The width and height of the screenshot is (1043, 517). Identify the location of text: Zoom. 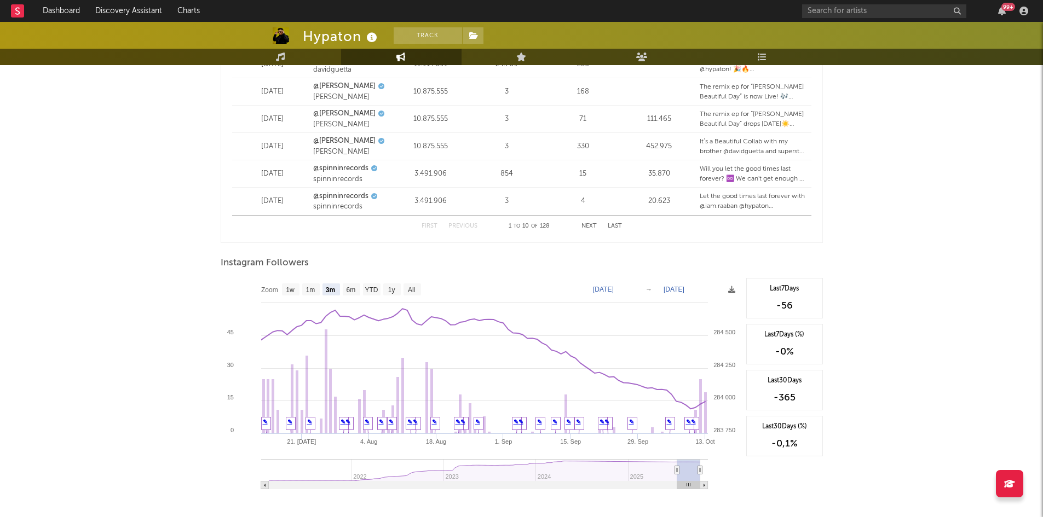
(269, 290).